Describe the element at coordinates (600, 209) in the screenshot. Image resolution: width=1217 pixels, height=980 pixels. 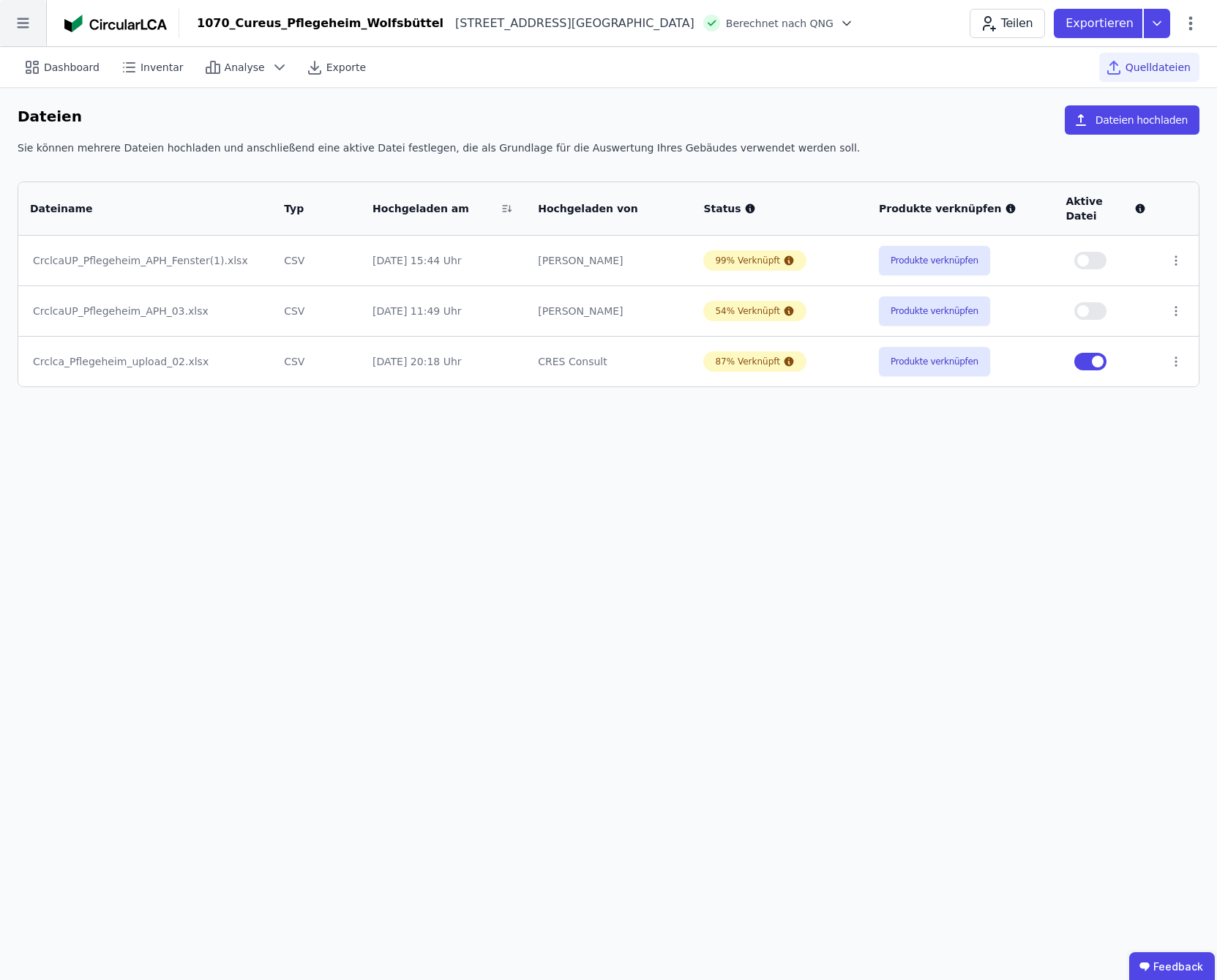
I see `div: Hochgeladen von` at that location.